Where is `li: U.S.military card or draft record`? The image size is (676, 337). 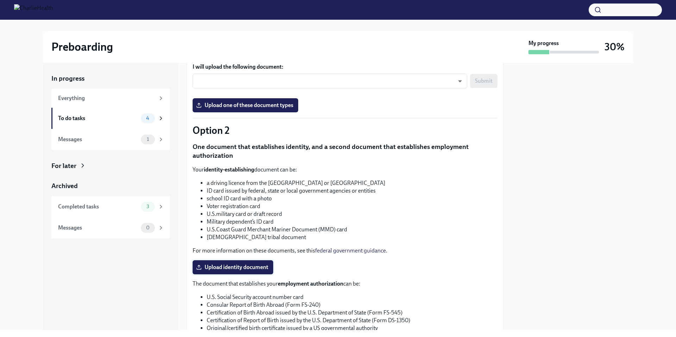
li: U.S.military card or draft record is located at coordinates (352, 214).